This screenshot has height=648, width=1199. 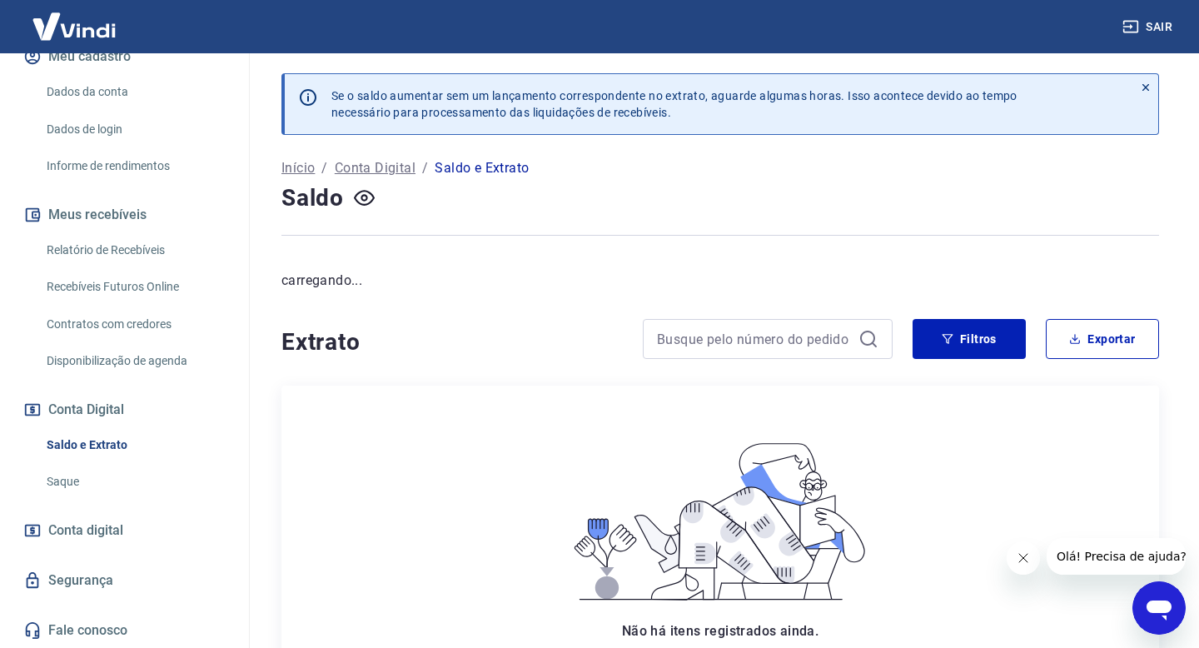 I want to click on button: Exportar, so click(x=1103, y=339).